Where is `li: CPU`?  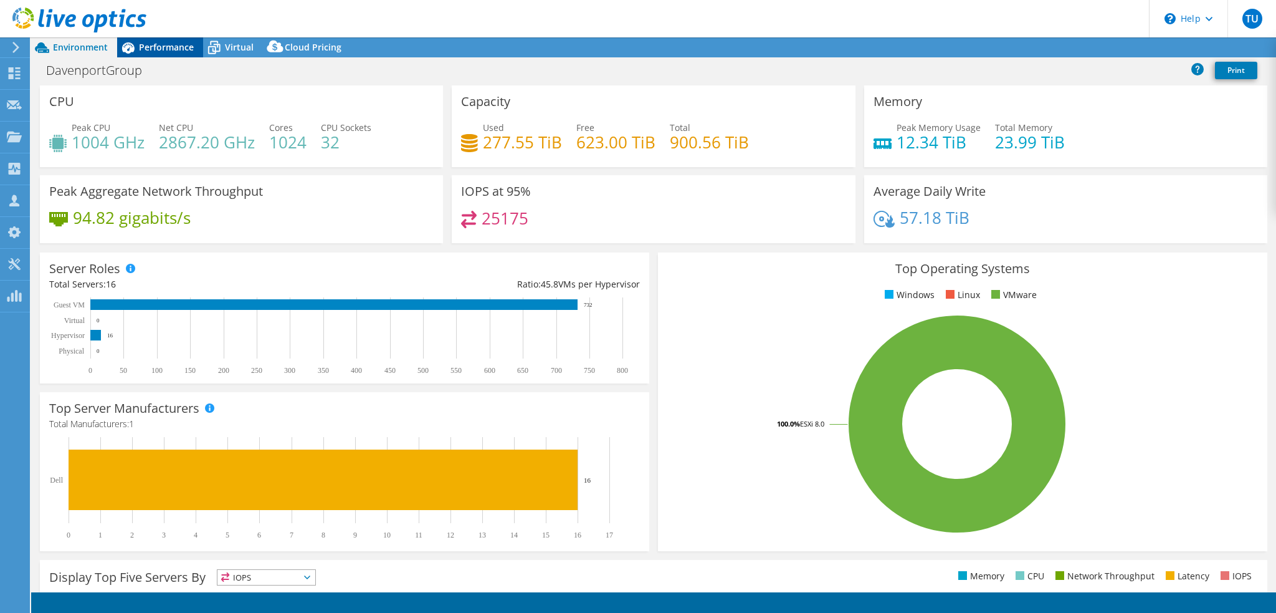
li: CPU is located at coordinates (1028, 576).